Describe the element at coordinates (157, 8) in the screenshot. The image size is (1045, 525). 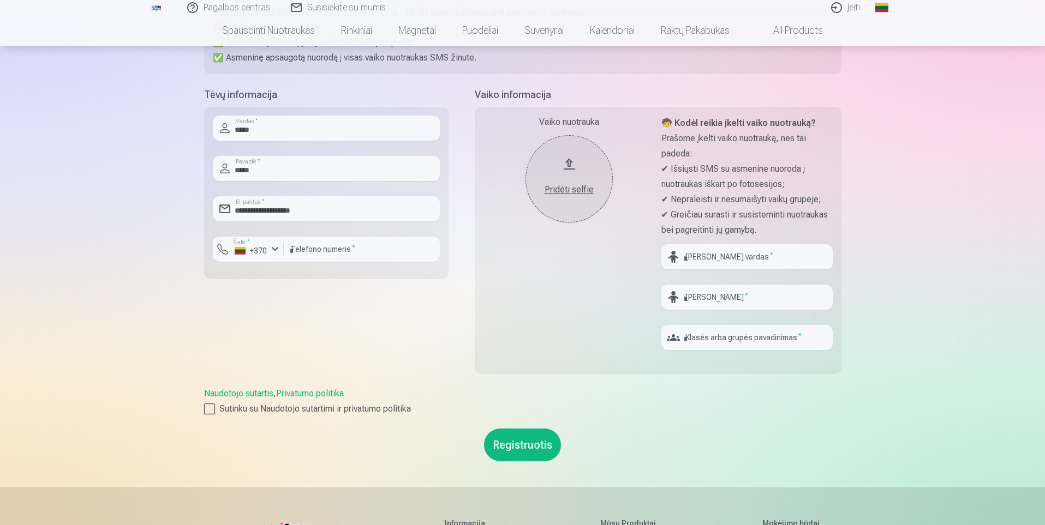
I see `img: /fa2` at that location.